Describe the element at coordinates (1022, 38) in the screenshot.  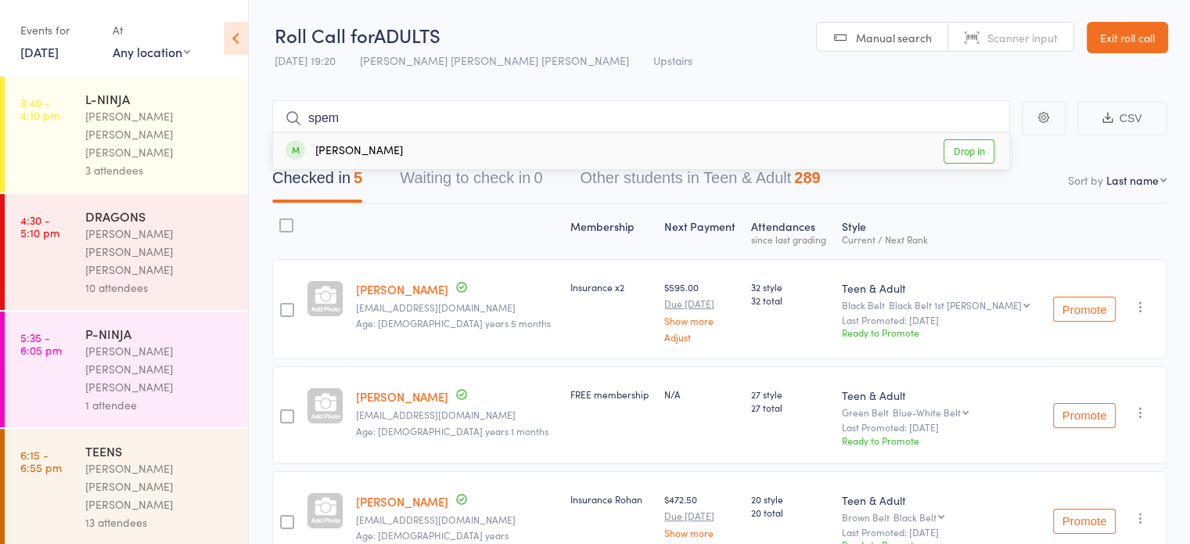
I see `span: Scanner input` at that location.